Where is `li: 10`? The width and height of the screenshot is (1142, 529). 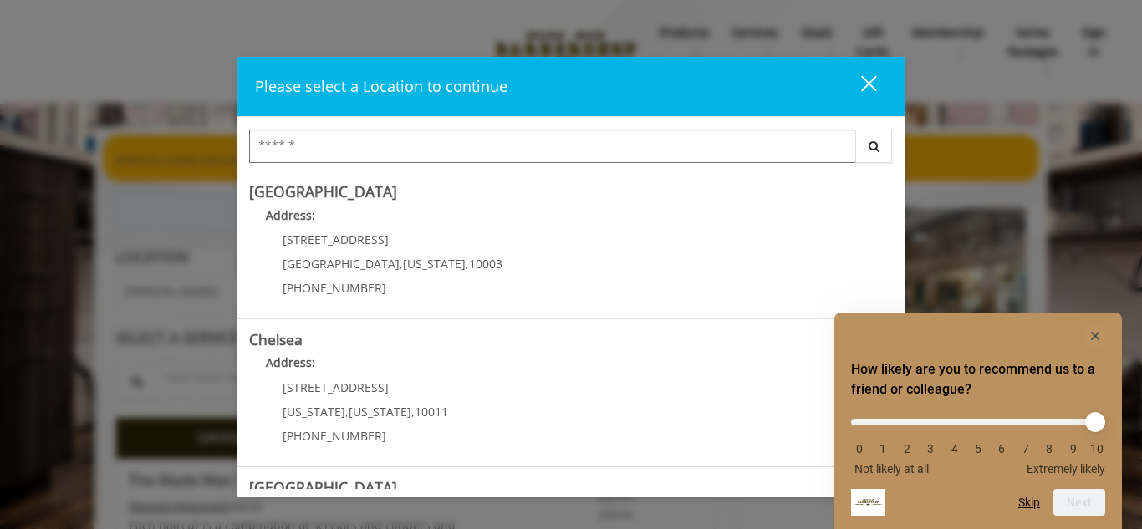
li: 10 is located at coordinates (1097, 449).